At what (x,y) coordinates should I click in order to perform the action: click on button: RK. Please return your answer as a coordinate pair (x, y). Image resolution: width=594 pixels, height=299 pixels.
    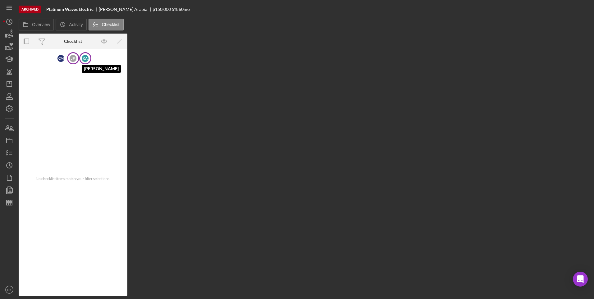
    Looking at the image, I should click on (9, 289).